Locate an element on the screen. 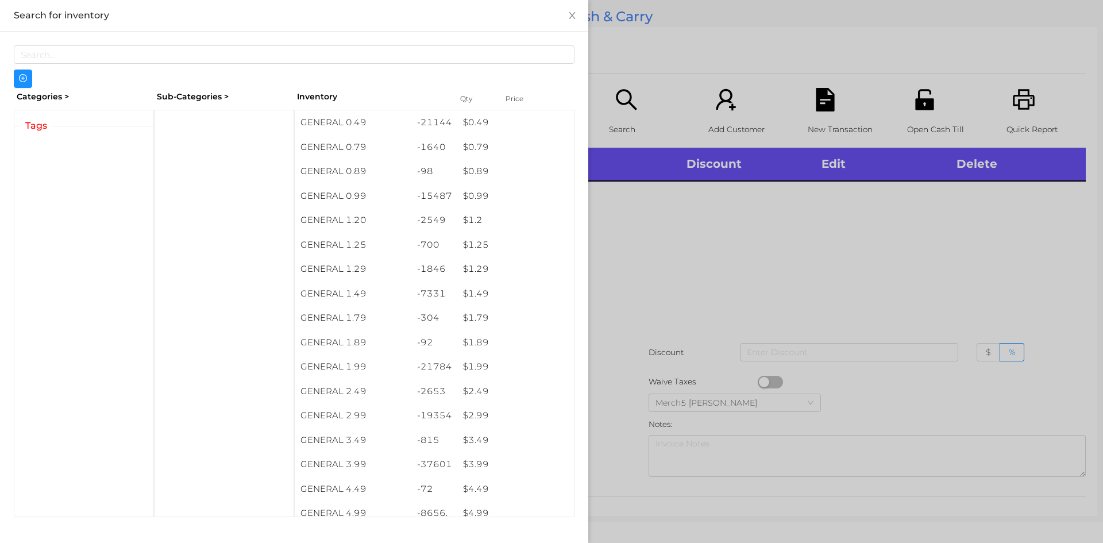  div: -92 is located at coordinates (434, 342).